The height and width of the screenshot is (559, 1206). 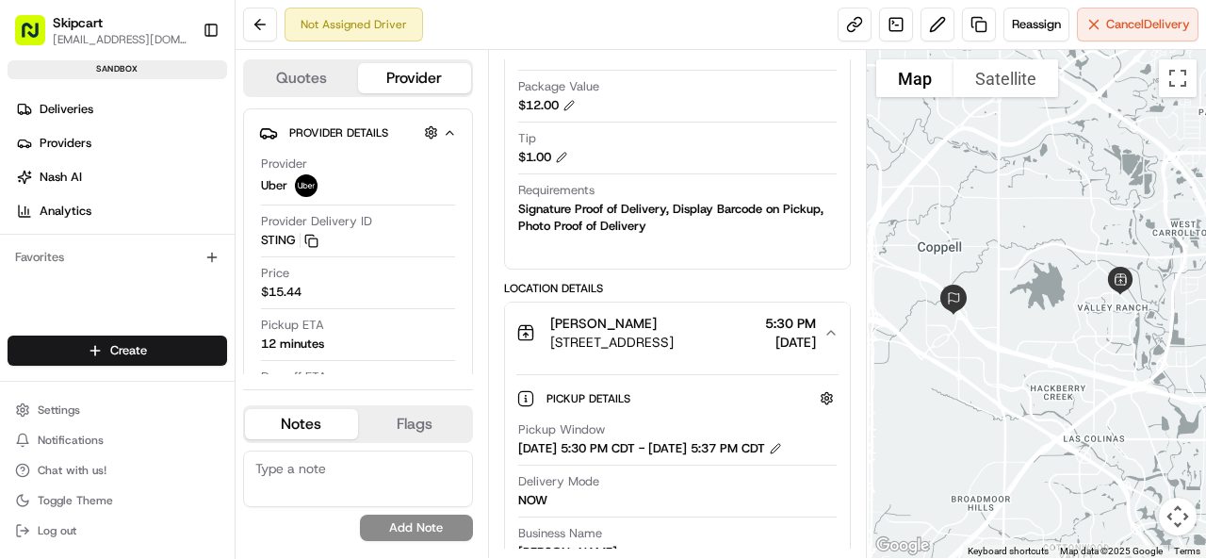 What do you see at coordinates (306, 186) in the screenshot?
I see `img: uber-new-logo.jpeg` at bounding box center [306, 186].